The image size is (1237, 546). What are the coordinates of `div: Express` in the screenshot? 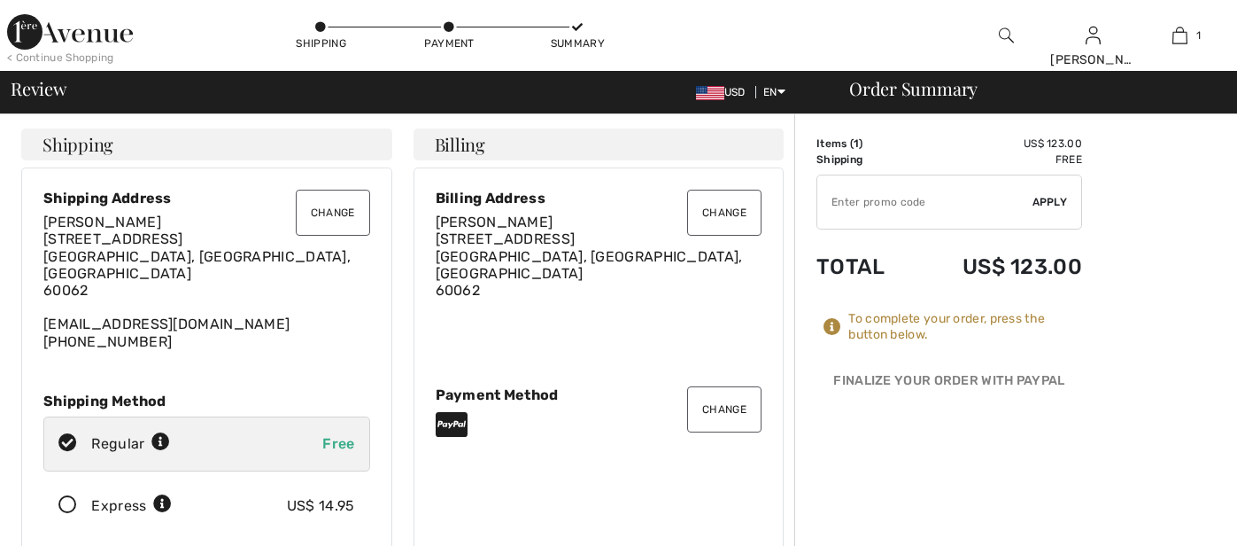 It's located at (131, 506).